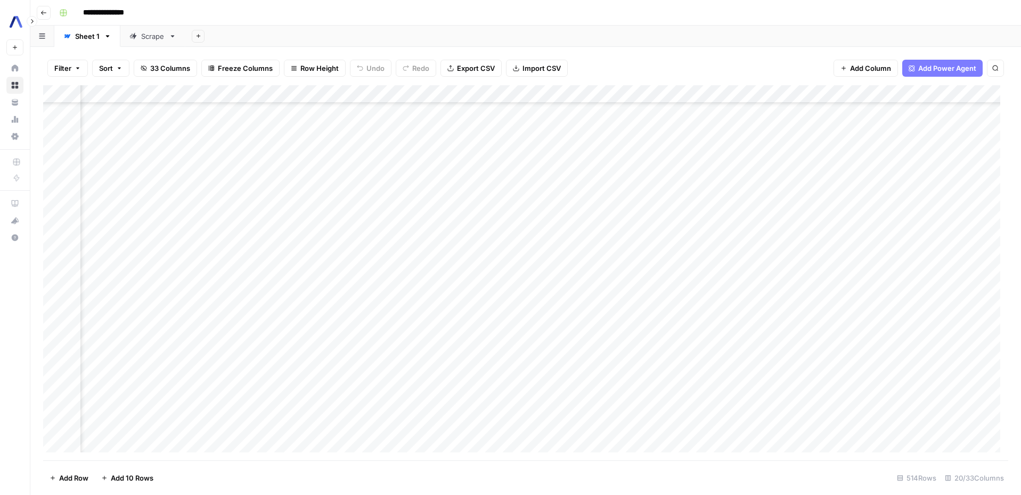 The width and height of the screenshot is (1021, 495). Describe the element at coordinates (542, 68) in the screenshot. I see `span: Import CSV` at that location.